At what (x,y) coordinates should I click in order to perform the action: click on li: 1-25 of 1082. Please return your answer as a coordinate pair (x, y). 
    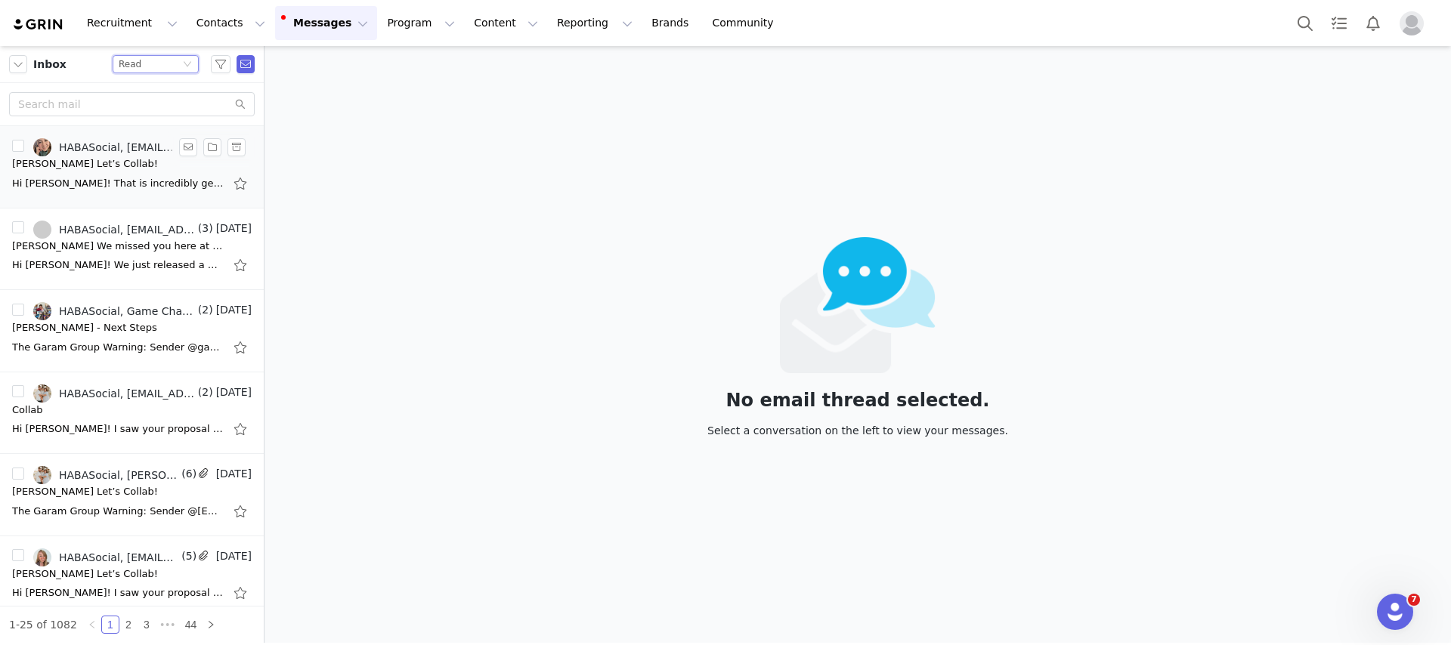
    Looking at the image, I should click on (43, 625).